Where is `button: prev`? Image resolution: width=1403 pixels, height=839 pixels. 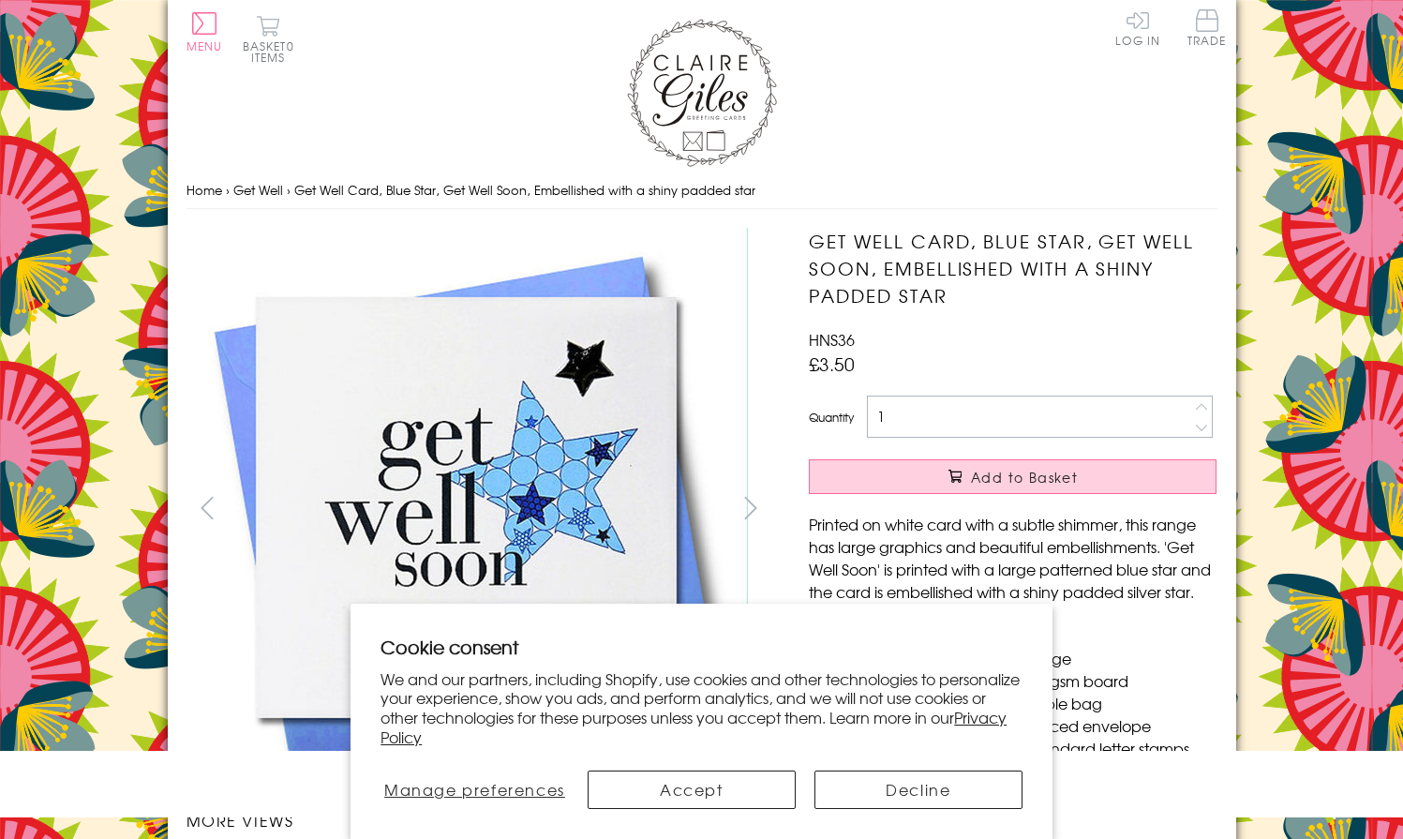
button: prev is located at coordinates (207, 507).